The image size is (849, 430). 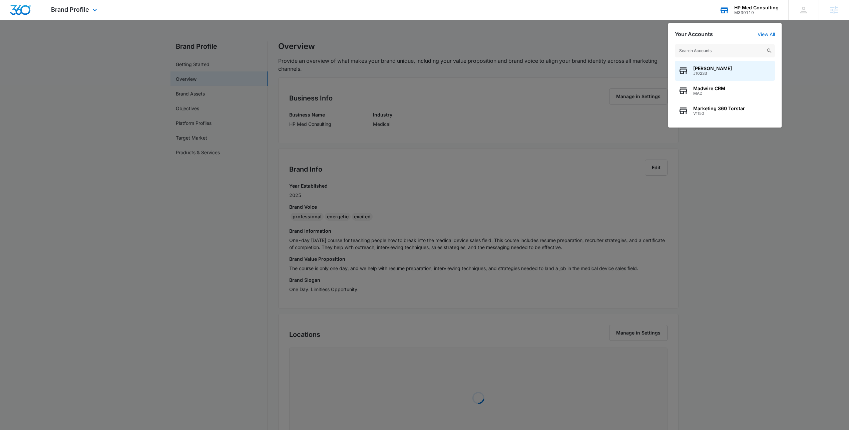 I want to click on h2: Your Accounts, so click(x=694, y=34).